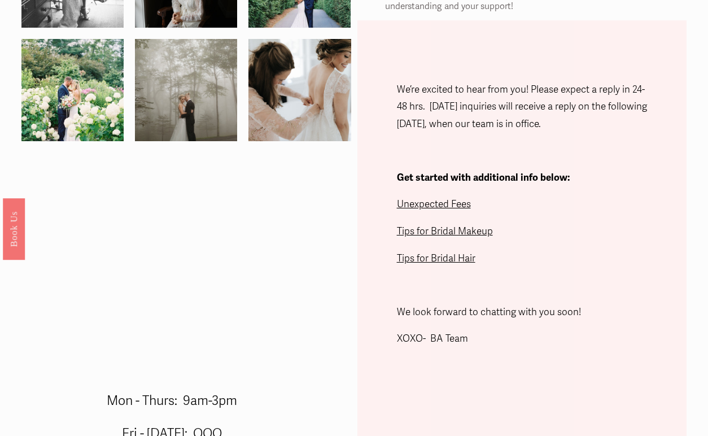  Describe the element at coordinates (72, 90) in the screenshot. I see `img: 14305484_1259623107382072_1992716122685880553_o.jpg` at that location.